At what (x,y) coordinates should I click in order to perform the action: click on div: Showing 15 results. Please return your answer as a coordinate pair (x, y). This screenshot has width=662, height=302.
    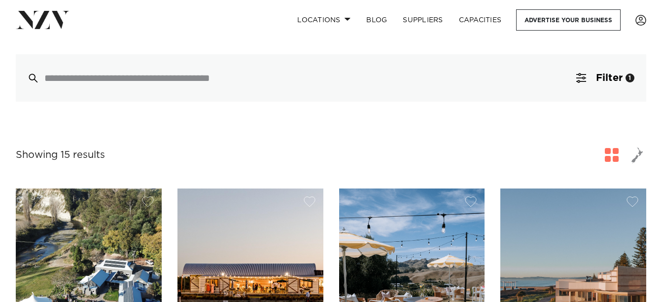
    Looking at the image, I should click on (60, 155).